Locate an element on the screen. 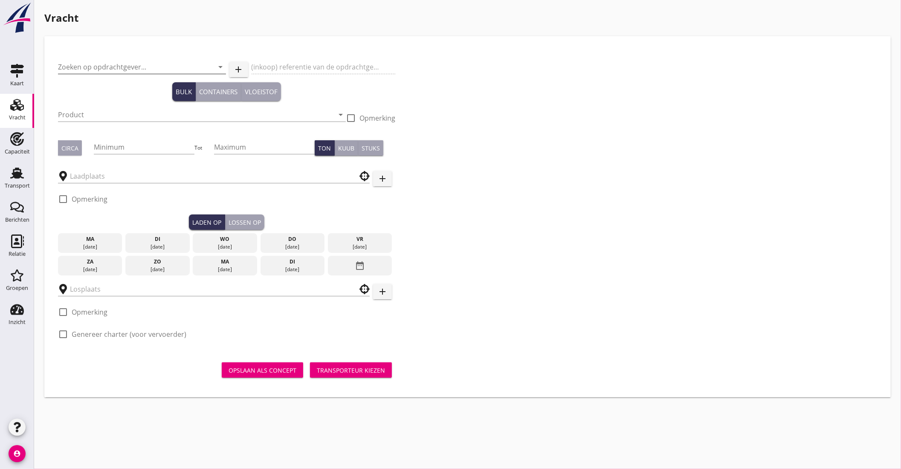  div: Bulk is located at coordinates (184, 92).